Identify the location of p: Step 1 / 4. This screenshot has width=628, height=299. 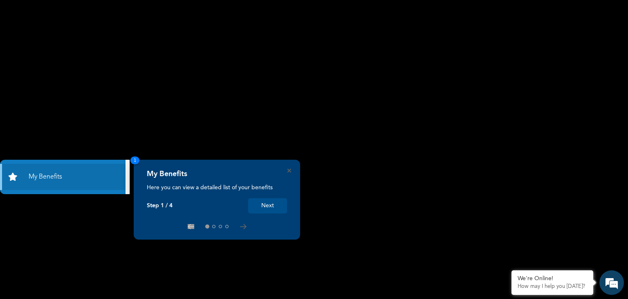
(160, 205).